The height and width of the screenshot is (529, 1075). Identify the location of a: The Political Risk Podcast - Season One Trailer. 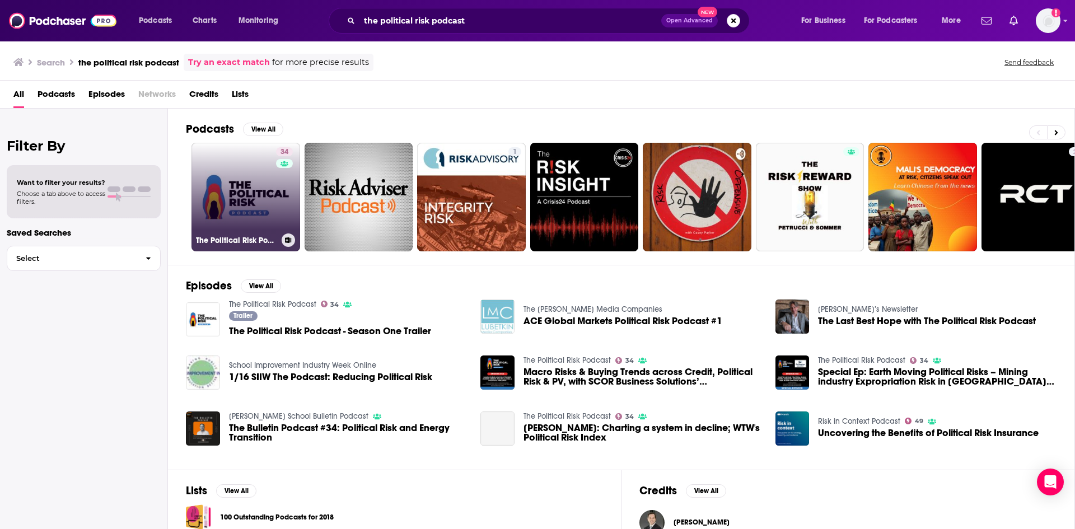
(203, 319).